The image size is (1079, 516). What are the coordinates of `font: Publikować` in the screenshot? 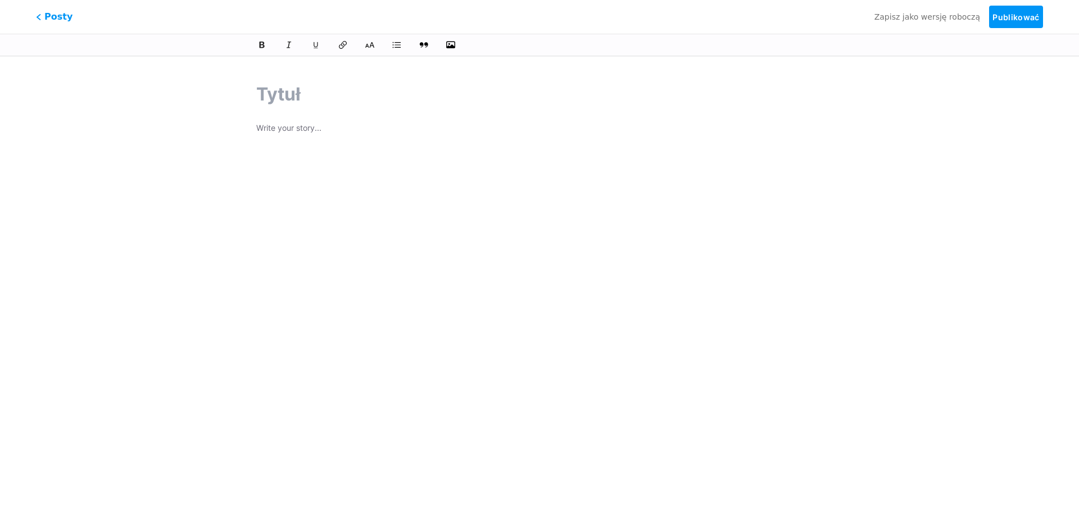 It's located at (1016, 17).